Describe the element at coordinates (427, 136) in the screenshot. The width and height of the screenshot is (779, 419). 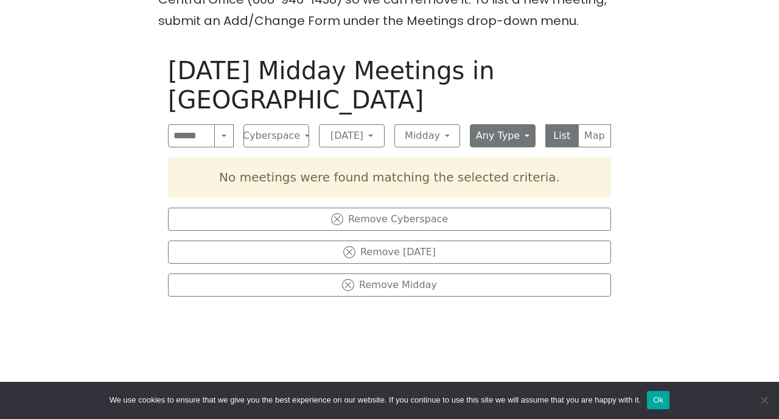
I see `button: Midday` at that location.